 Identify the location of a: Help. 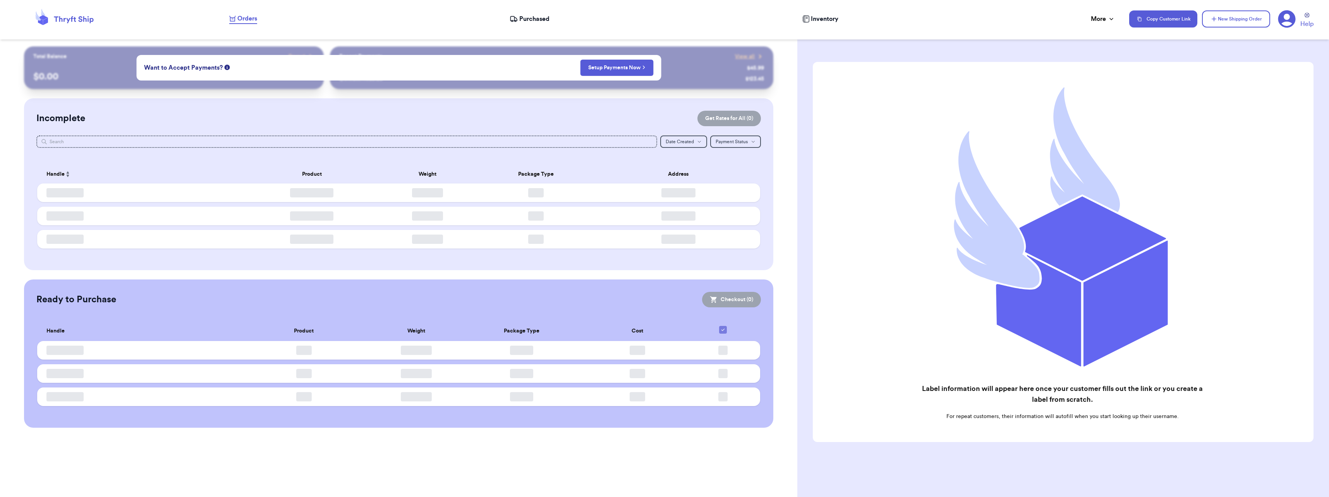
(1307, 21).